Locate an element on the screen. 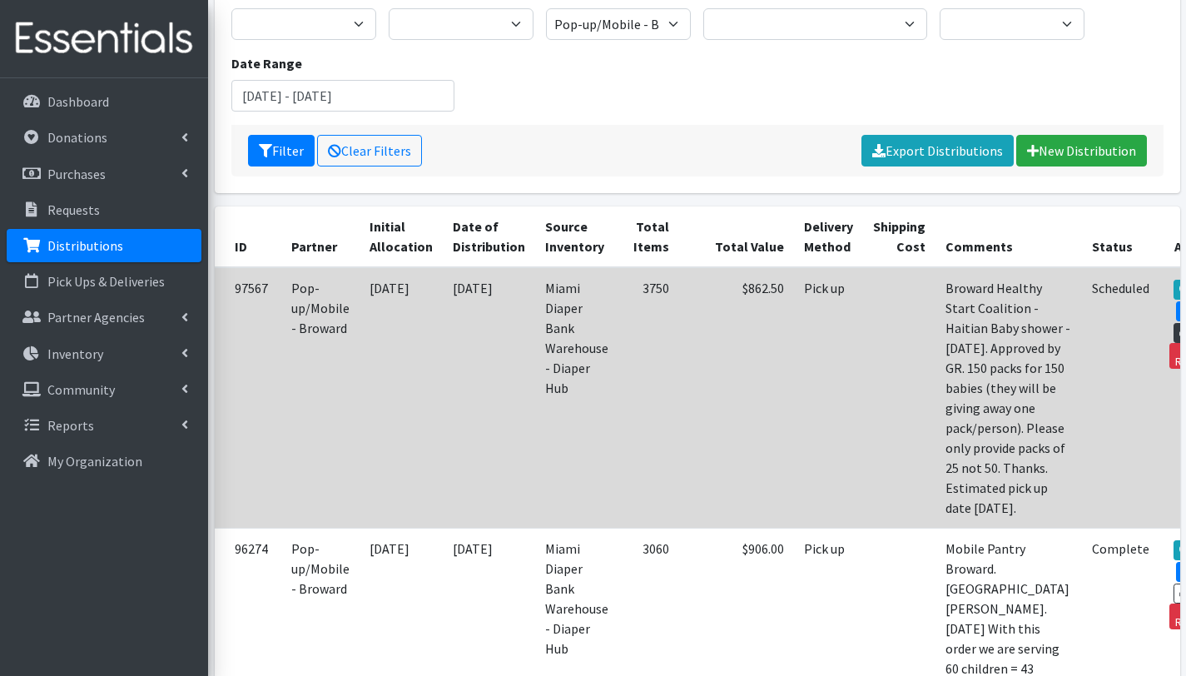 This screenshot has width=1186, height=676. th: Source Inventory is located at coordinates (577, 236).